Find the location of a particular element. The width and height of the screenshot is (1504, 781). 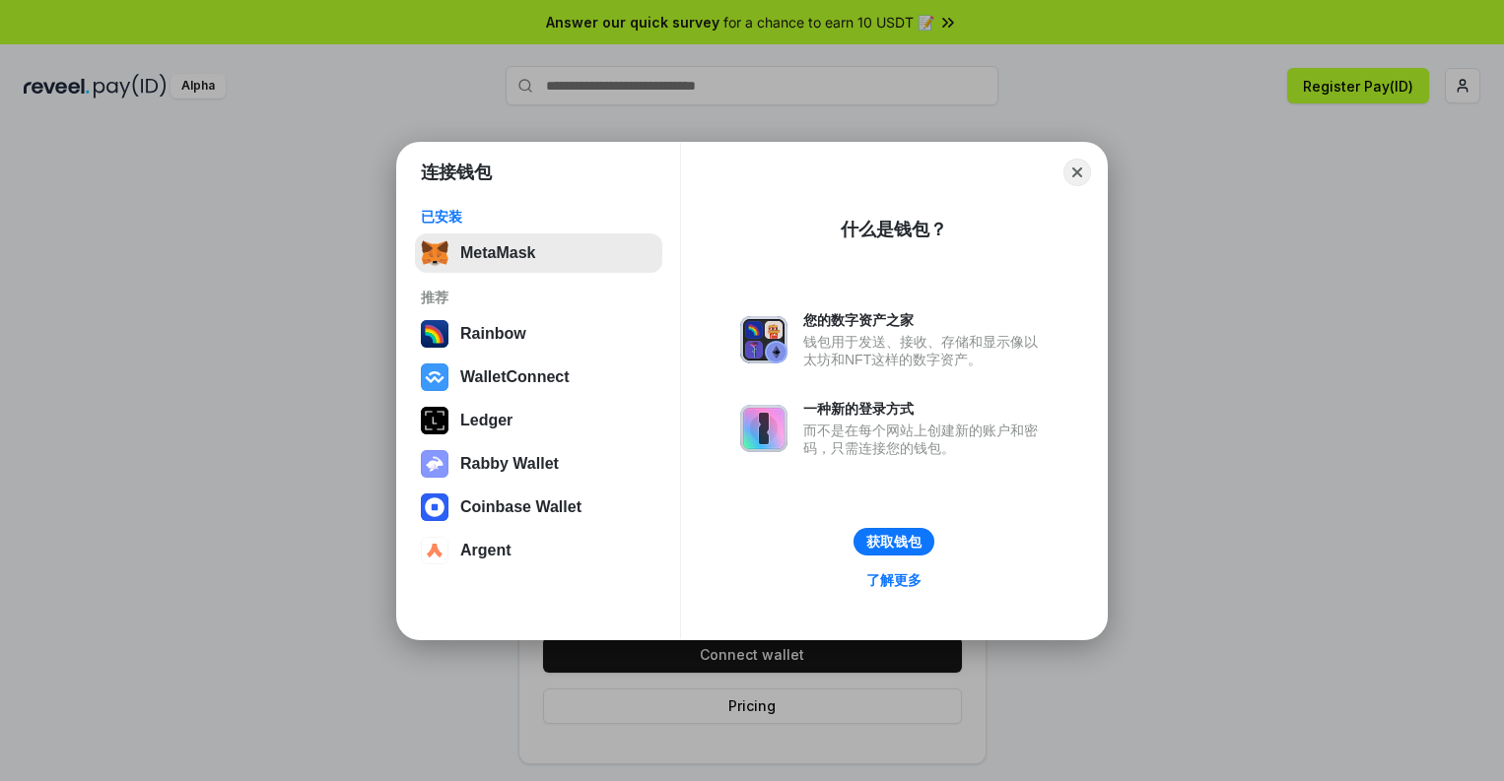

div: 已安装 is located at coordinates (538, 217).